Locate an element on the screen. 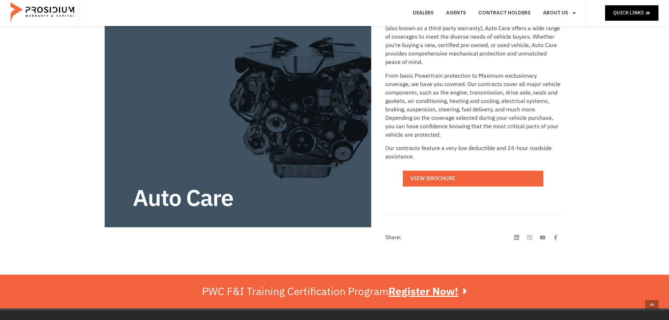  p: As Prosidium Warranty & Capital’s premier vehicle service contract (also known as a third-party w... is located at coordinates (473, 41).